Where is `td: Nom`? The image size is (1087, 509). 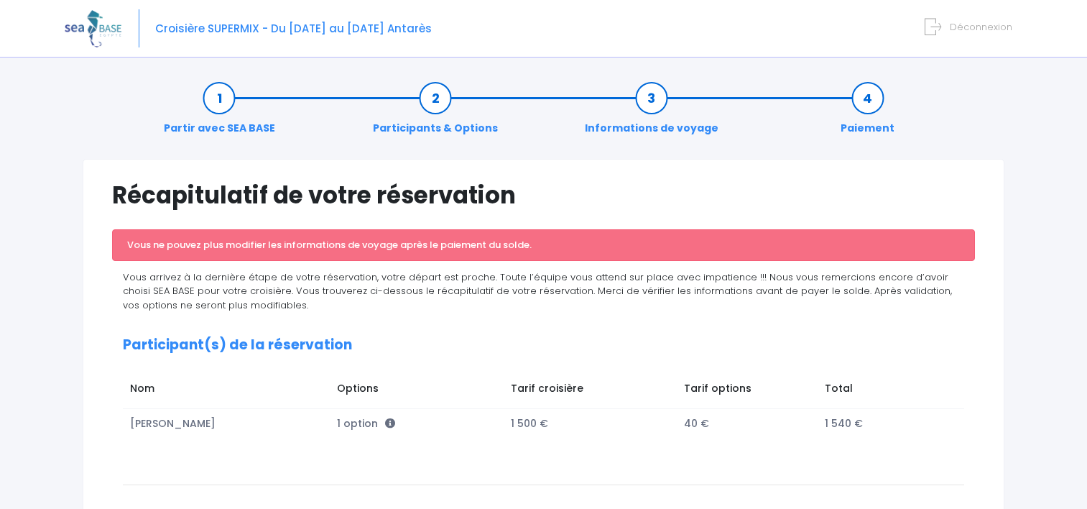 td: Nom is located at coordinates (226, 391).